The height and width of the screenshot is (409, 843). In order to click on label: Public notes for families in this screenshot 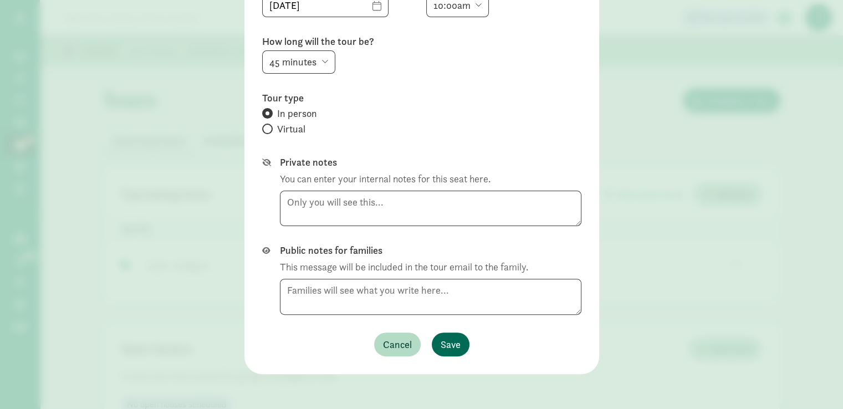, I will do `click(431, 251)`.